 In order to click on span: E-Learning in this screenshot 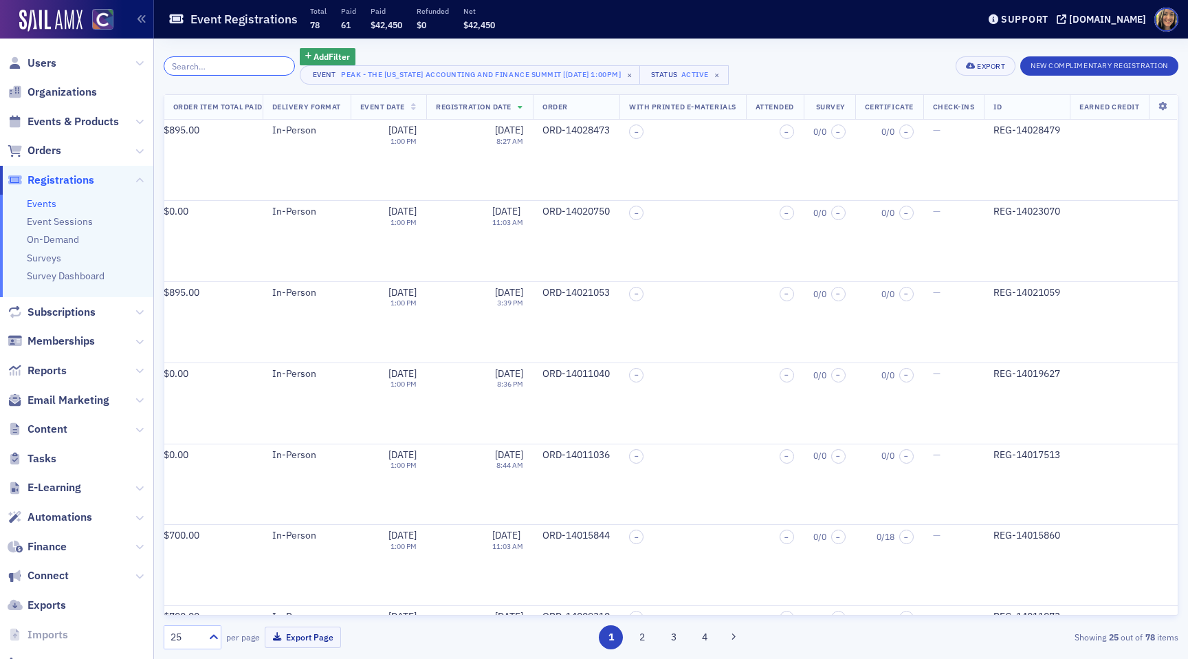, I will do `click(54, 488)`.